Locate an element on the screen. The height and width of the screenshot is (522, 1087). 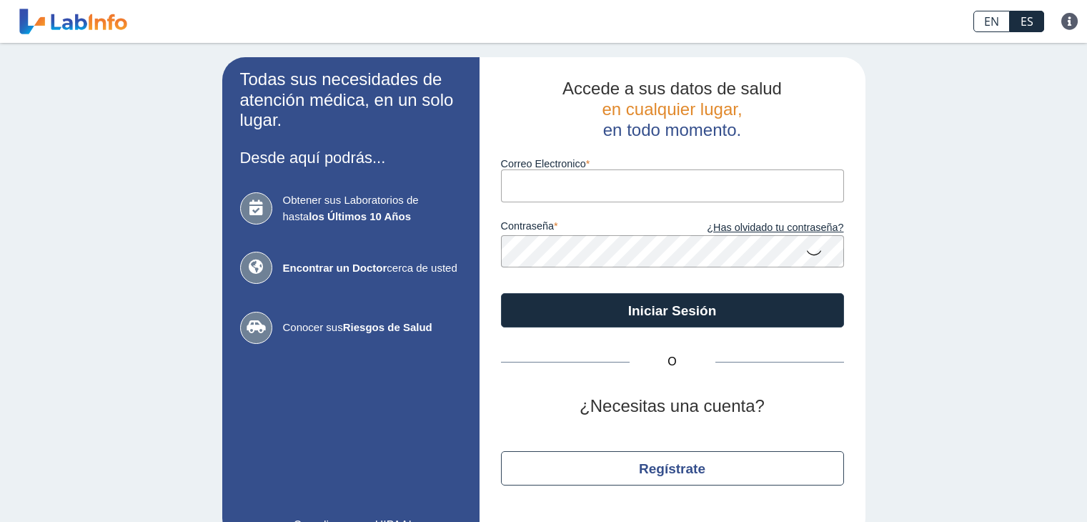
label: Correo Electronico is located at coordinates (672, 164).